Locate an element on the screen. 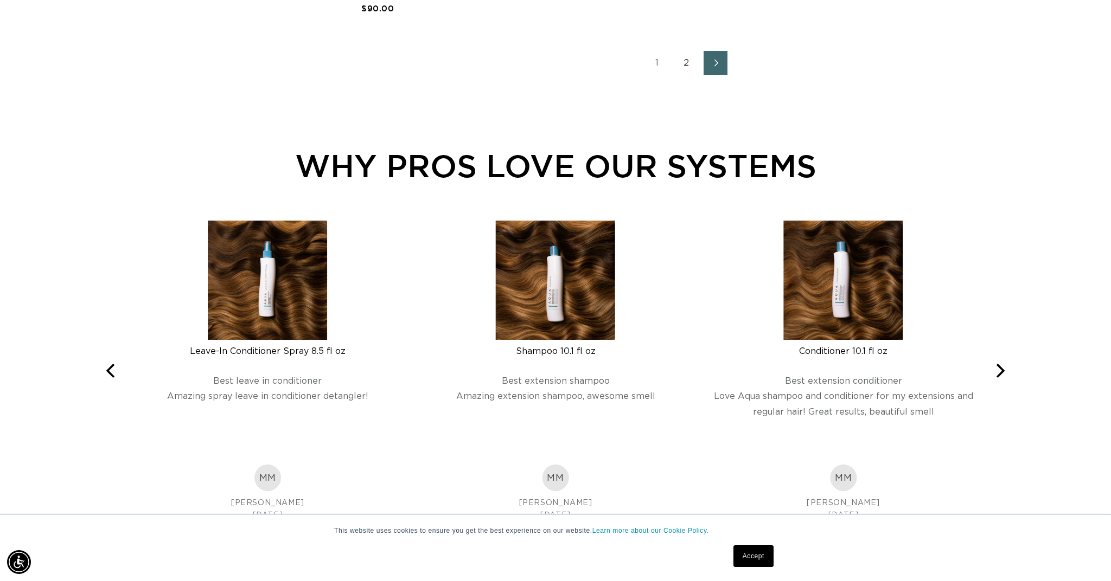 The height and width of the screenshot is (581, 1111). div: Best extension conditioner is located at coordinates (843, 381).